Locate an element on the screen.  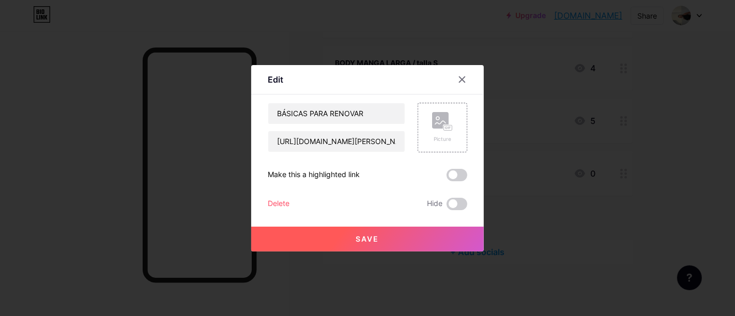
div: Delete is located at coordinates (278, 204).